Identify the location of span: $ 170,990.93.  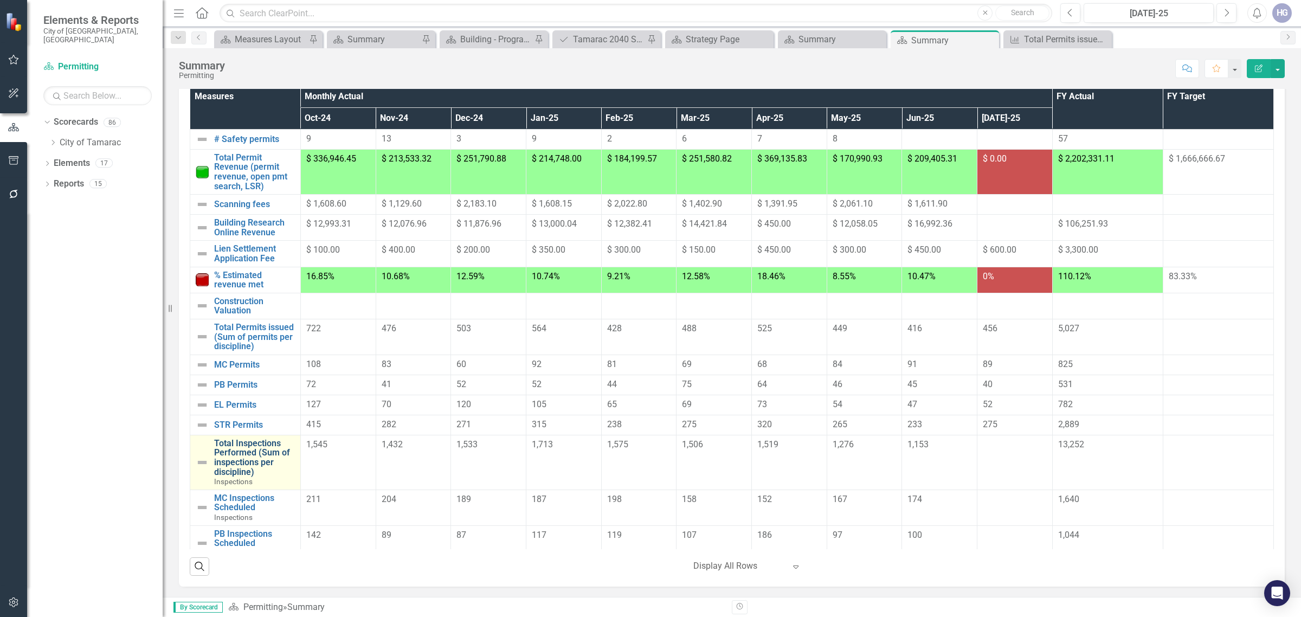
(857, 158).